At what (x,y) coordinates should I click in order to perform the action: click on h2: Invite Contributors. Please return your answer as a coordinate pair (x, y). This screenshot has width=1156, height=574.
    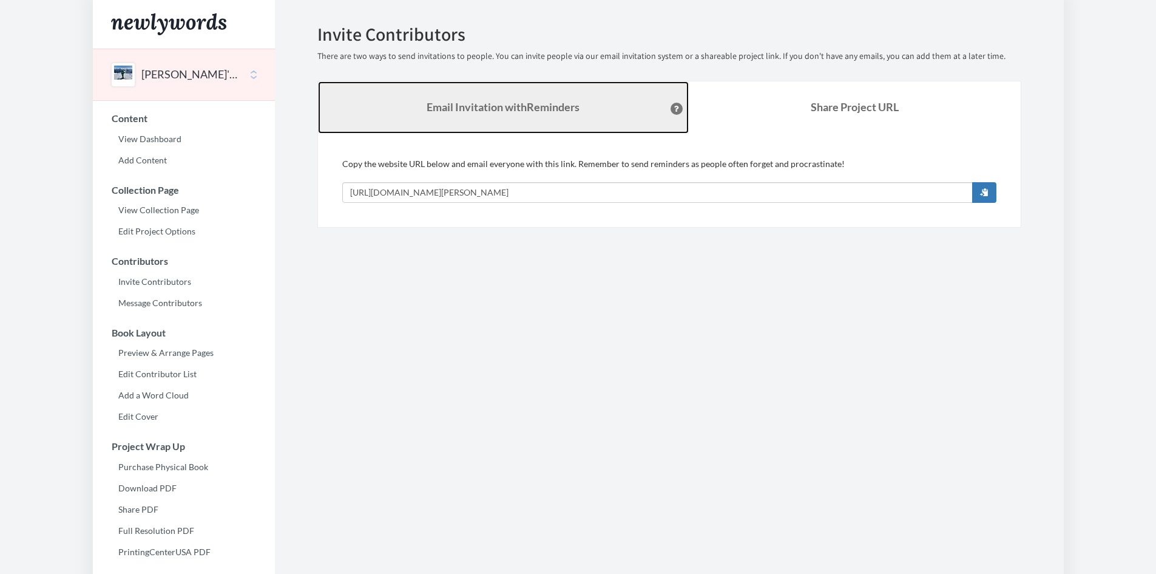
    Looking at the image, I should click on (670, 34).